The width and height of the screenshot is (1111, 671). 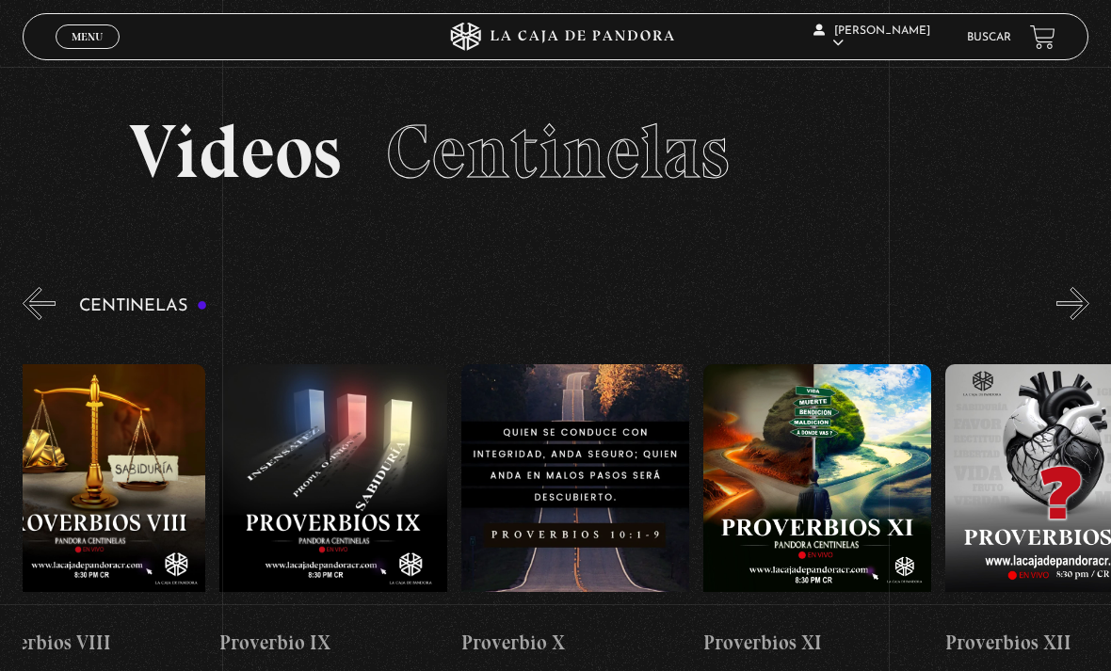 What do you see at coordinates (1042, 37) in the screenshot?
I see `a: View your shopping cart` at bounding box center [1042, 37].